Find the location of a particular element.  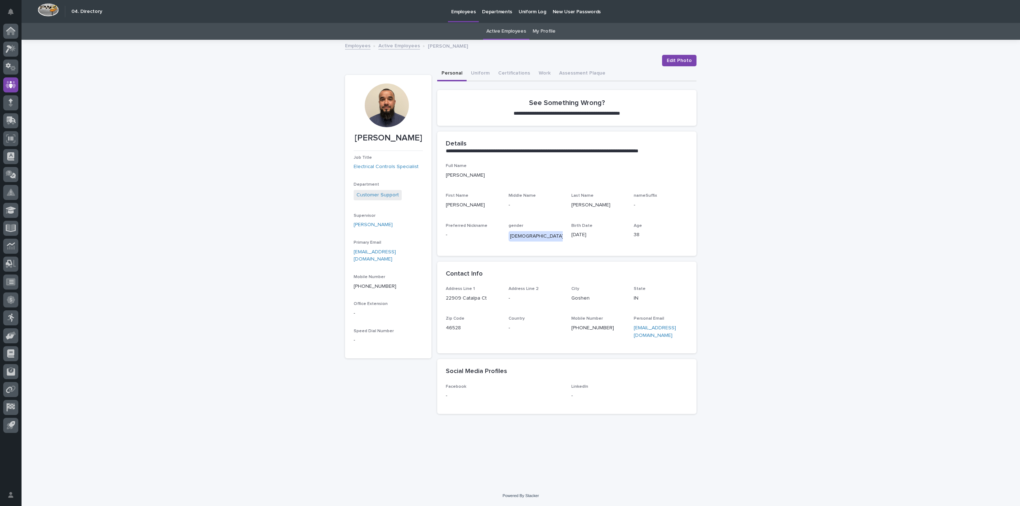

button: Notifications is located at coordinates (11, 12).